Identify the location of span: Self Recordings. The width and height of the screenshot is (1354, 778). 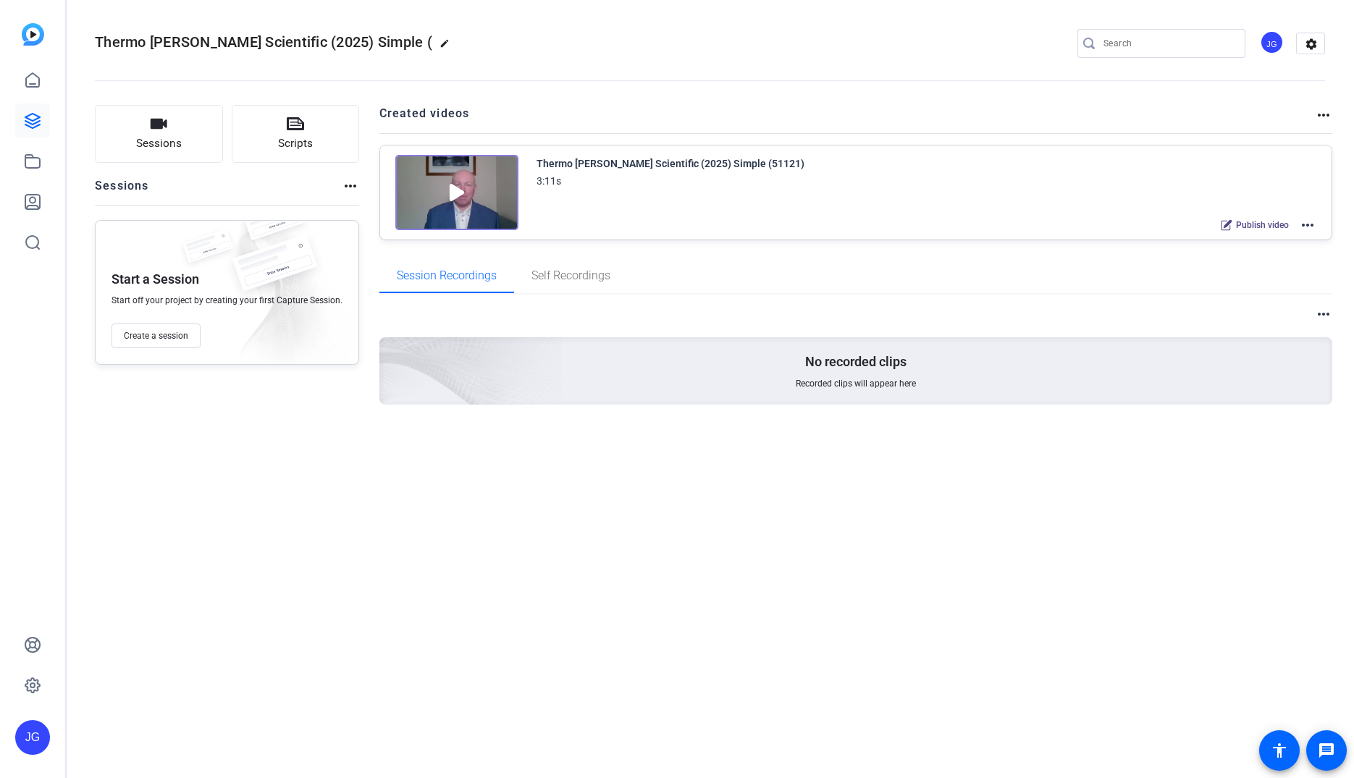
(570, 276).